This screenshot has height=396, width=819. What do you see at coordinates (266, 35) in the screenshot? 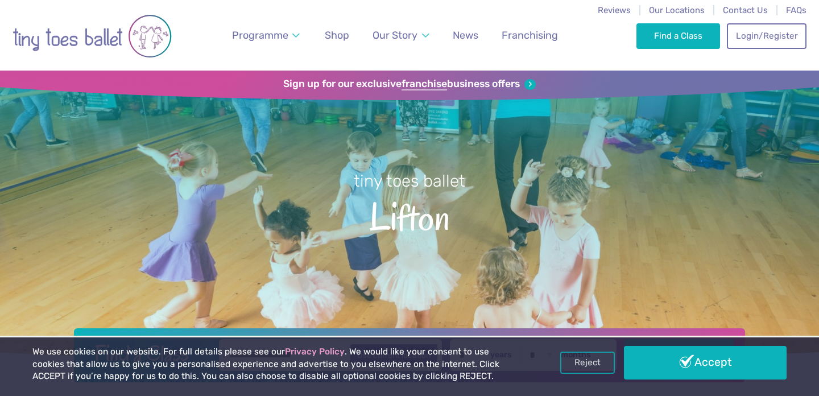
I see `a: Programme` at bounding box center [266, 35].